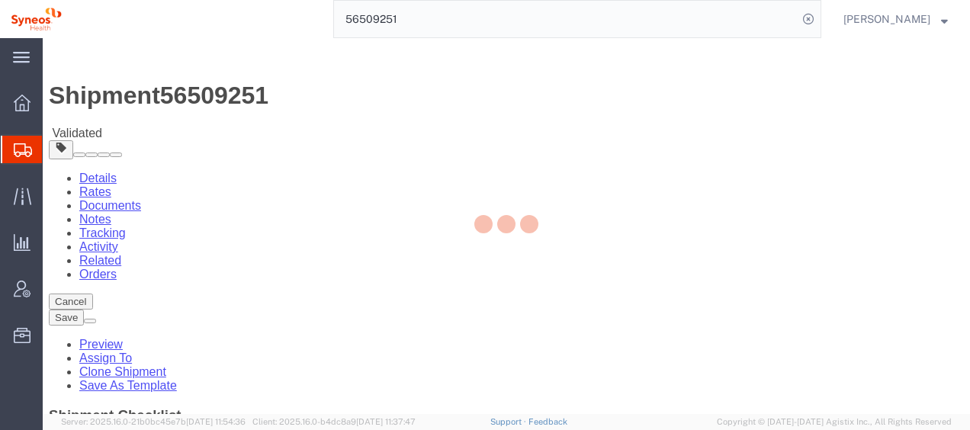 The height and width of the screenshot is (430, 970). What do you see at coordinates (887, 19) in the screenshot?
I see `span: Pamela Marin Garcia` at bounding box center [887, 19].